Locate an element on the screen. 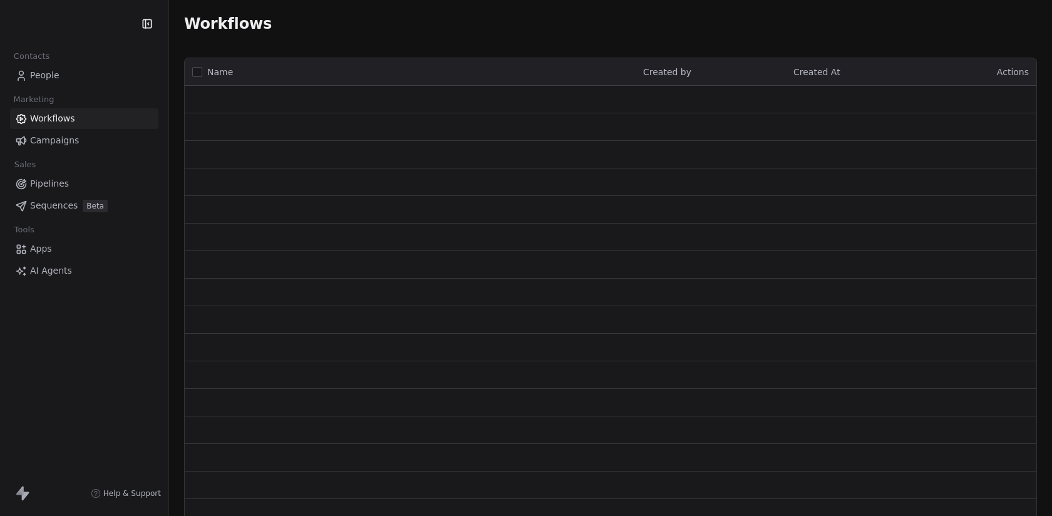 Image resolution: width=1052 pixels, height=516 pixels. span: Sales is located at coordinates (25, 165).